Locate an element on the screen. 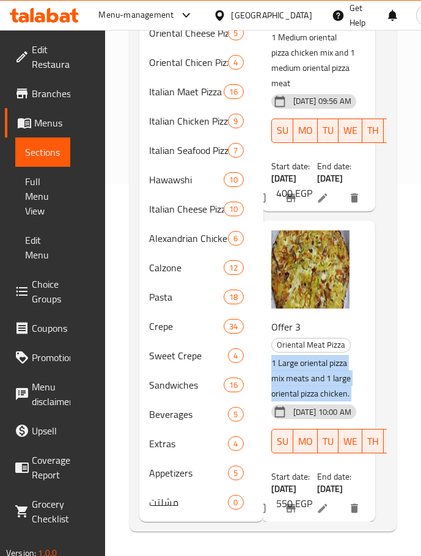 The height and width of the screenshot is (556, 421). div: Italian Maet Pizza16 is located at coordinates (201, 92).